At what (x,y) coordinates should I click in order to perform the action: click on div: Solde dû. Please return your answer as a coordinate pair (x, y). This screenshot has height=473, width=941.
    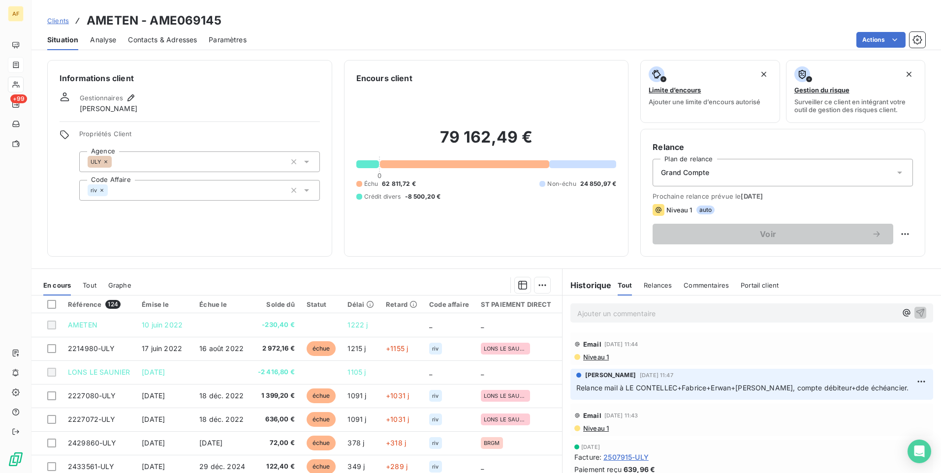
    Looking at the image, I should click on (276, 305).